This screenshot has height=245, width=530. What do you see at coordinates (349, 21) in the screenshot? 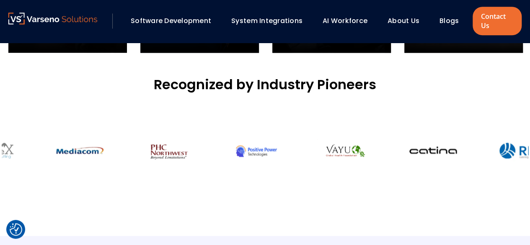
I see `div: AI Workforce` at bounding box center [349, 21].